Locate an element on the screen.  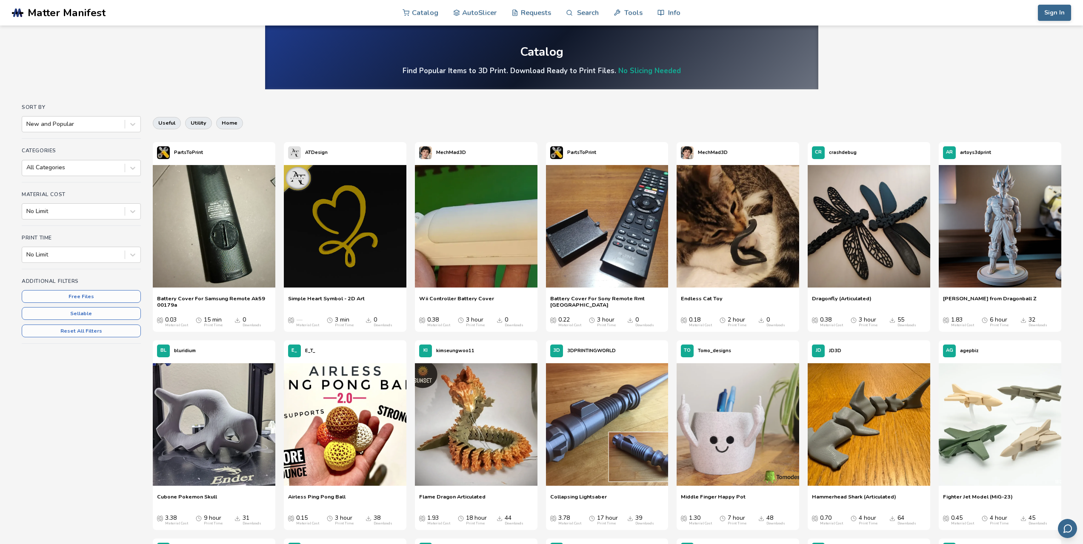
div: 0 is located at coordinates (383, 322).